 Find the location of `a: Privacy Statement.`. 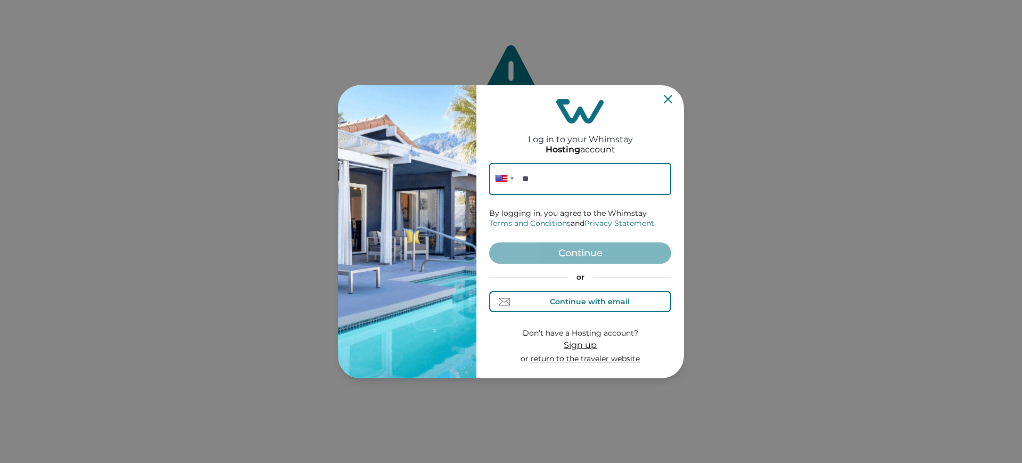

a: Privacy Statement. is located at coordinates (620, 223).